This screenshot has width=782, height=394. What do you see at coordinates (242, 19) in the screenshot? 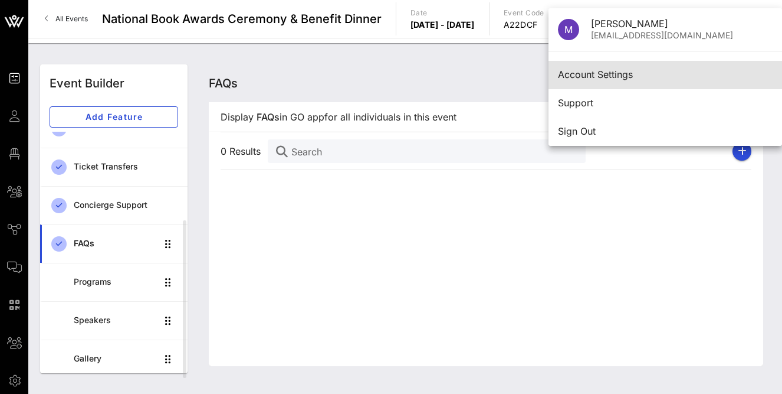
I see `span: National Book Awards Ceremony & Benefit Dinner` at bounding box center [242, 19].